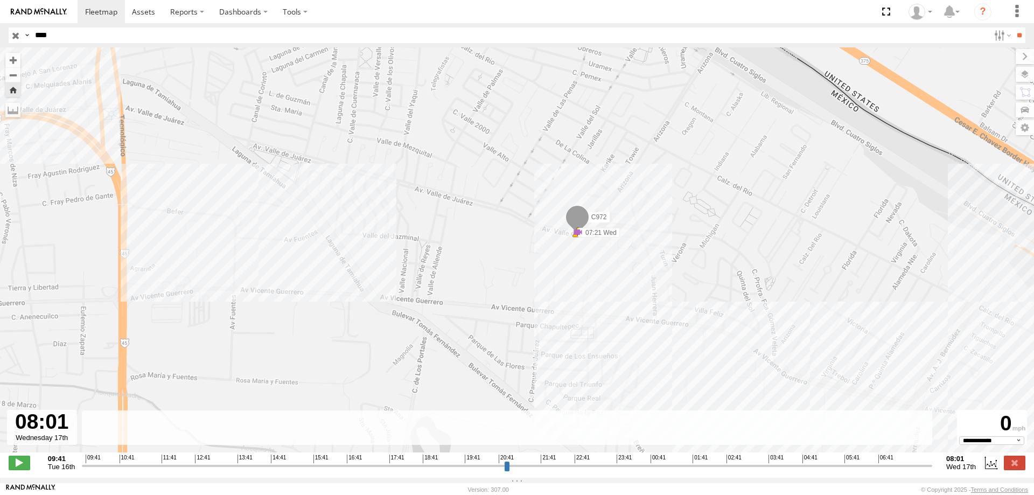 The width and height of the screenshot is (1034, 495). What do you see at coordinates (245, 459) in the screenshot?
I see `span: 13:41` at bounding box center [245, 459].